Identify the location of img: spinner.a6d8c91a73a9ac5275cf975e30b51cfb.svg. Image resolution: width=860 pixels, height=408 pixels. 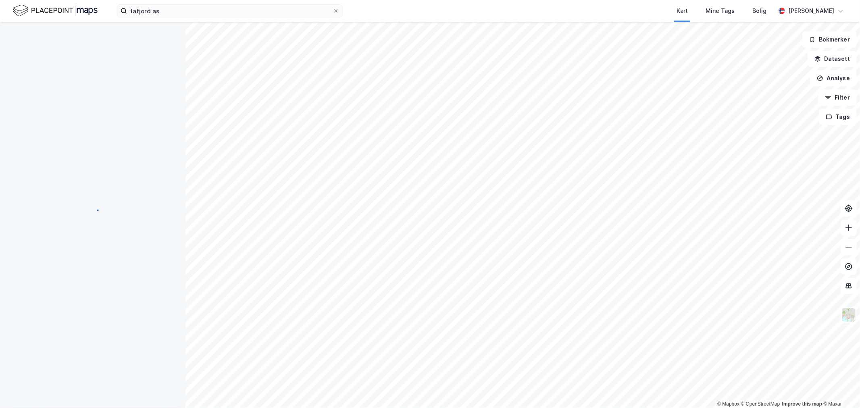
(93, 210).